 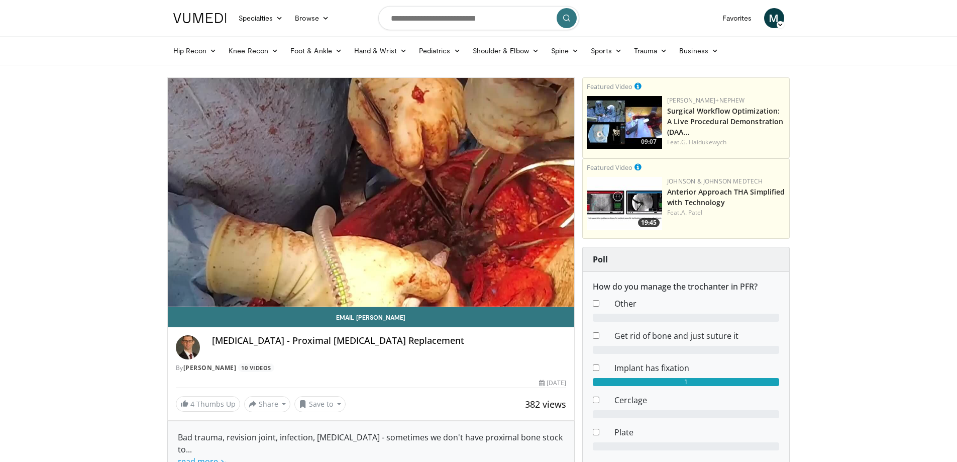 I want to click on span: 4, so click(x=192, y=403).